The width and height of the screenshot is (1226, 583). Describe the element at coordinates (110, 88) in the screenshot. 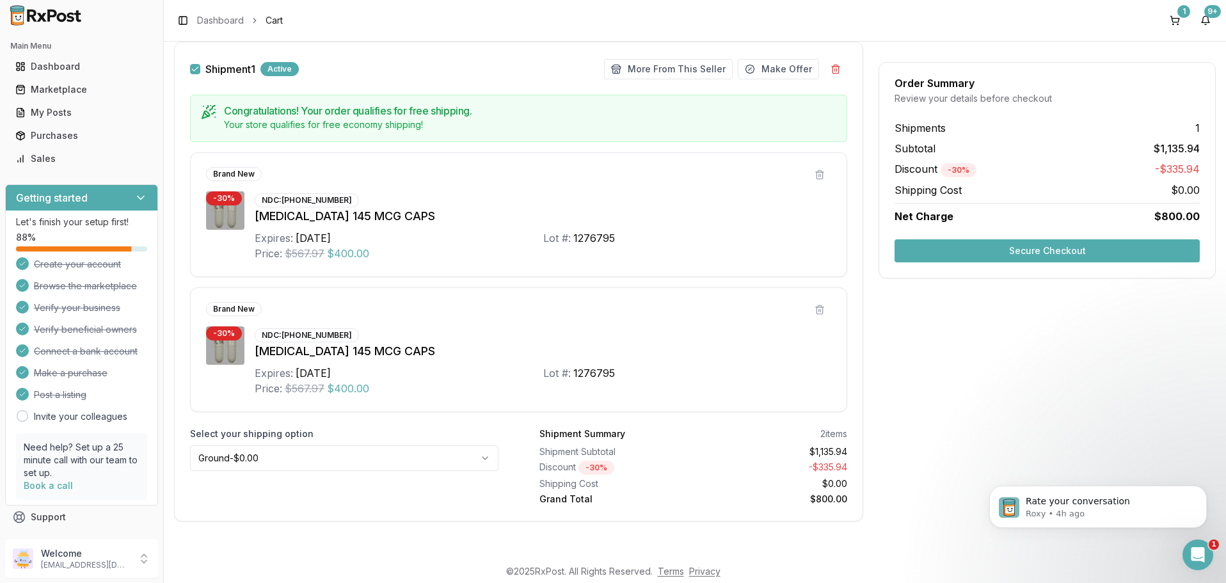

I see `div: Hello!` at that location.